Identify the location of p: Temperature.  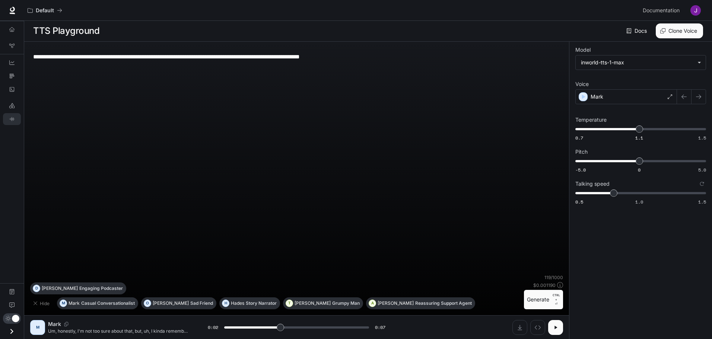
(591, 120).